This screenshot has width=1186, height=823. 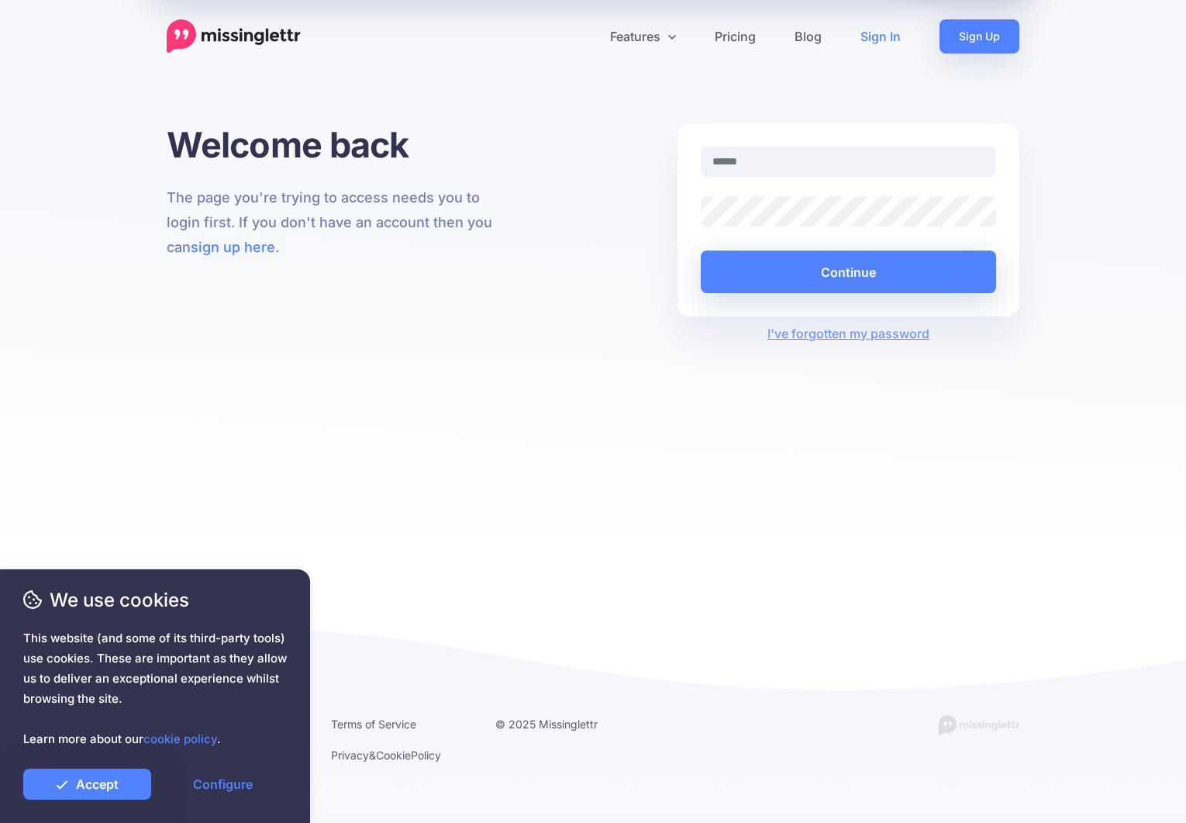 I want to click on li: & Policy, so click(x=402, y=754).